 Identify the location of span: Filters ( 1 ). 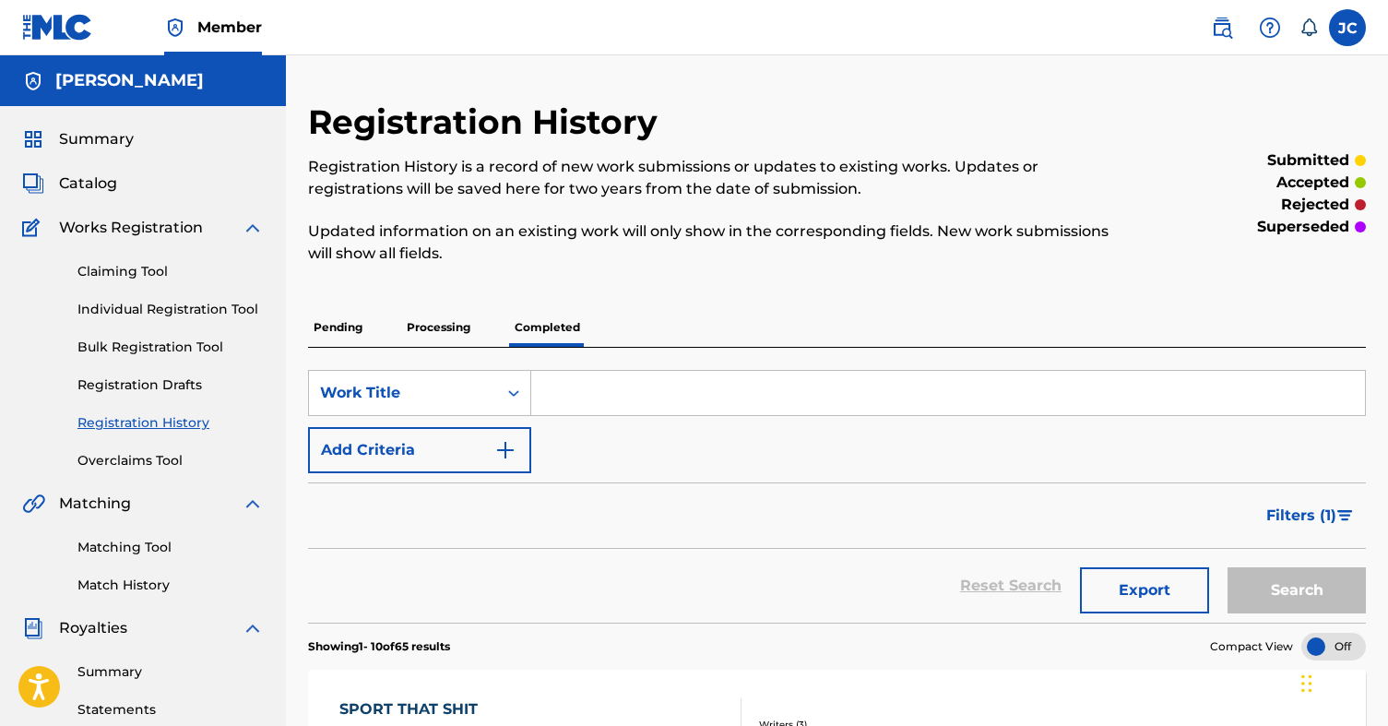
(1302, 516).